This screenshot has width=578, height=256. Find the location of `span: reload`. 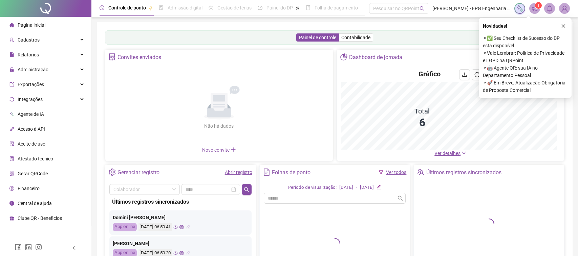

span: reload is located at coordinates (477, 75).